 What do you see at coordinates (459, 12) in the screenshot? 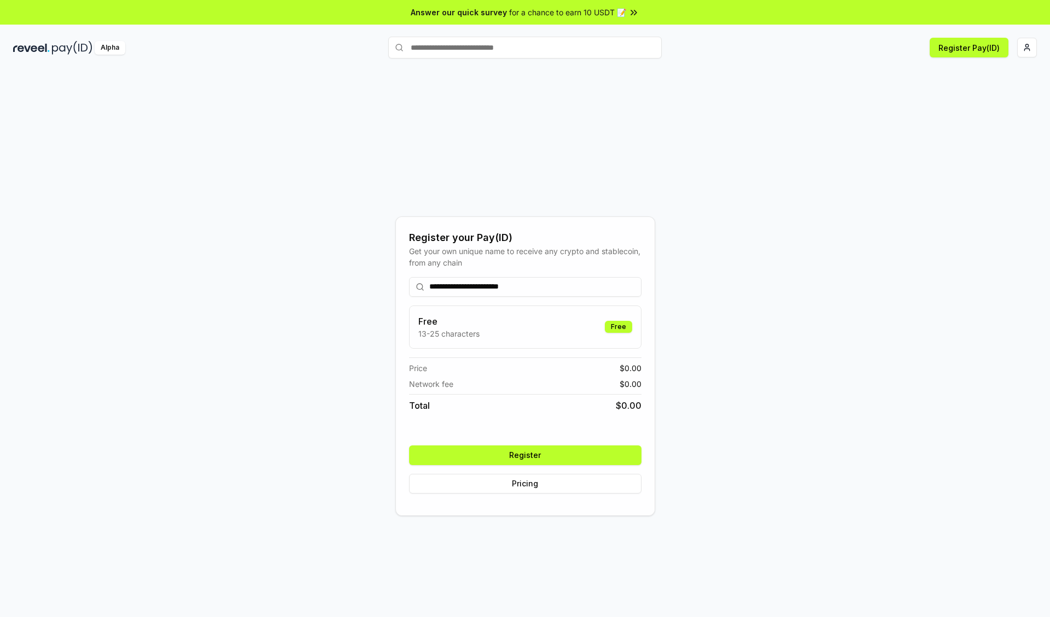
I see `span: Answer our quick survey` at bounding box center [459, 12].